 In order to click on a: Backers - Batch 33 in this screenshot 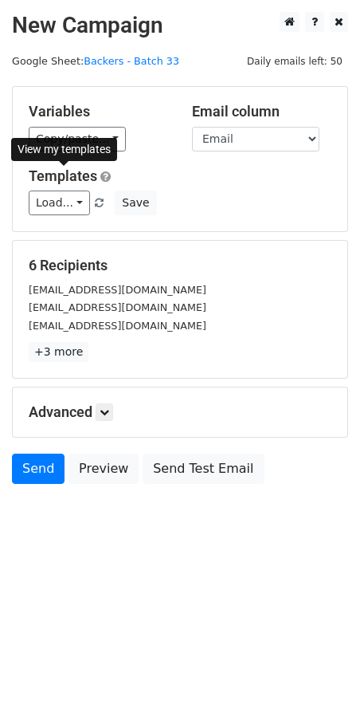, I will do `click(131, 61)`.